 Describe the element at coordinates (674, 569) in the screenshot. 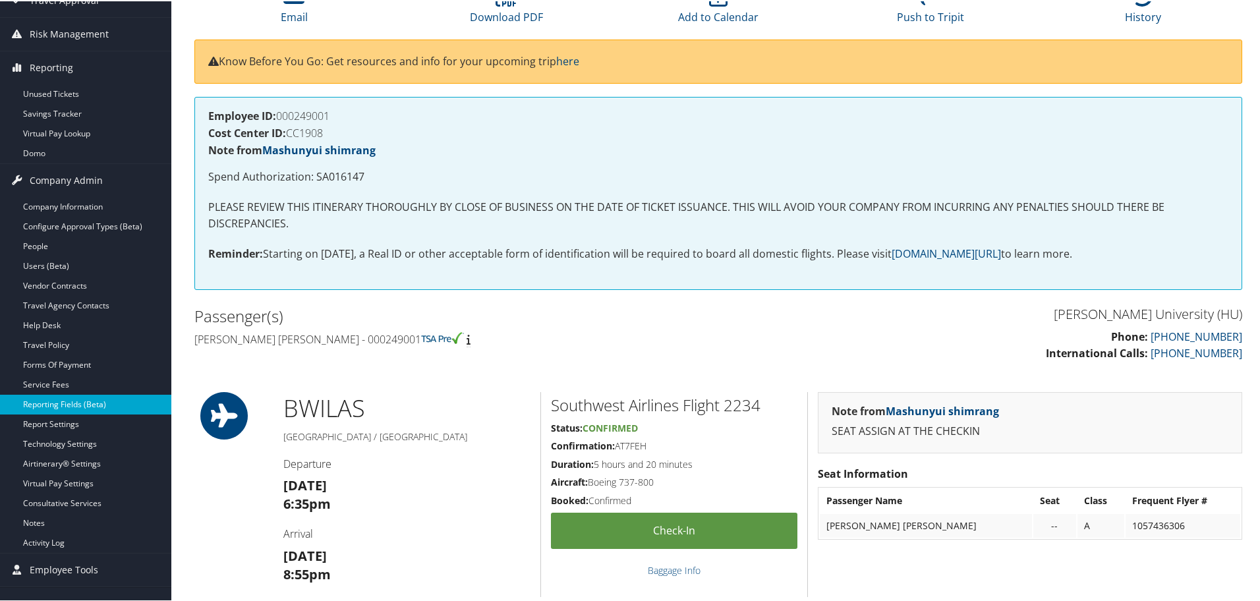

I see `a: Baggage Info` at that location.